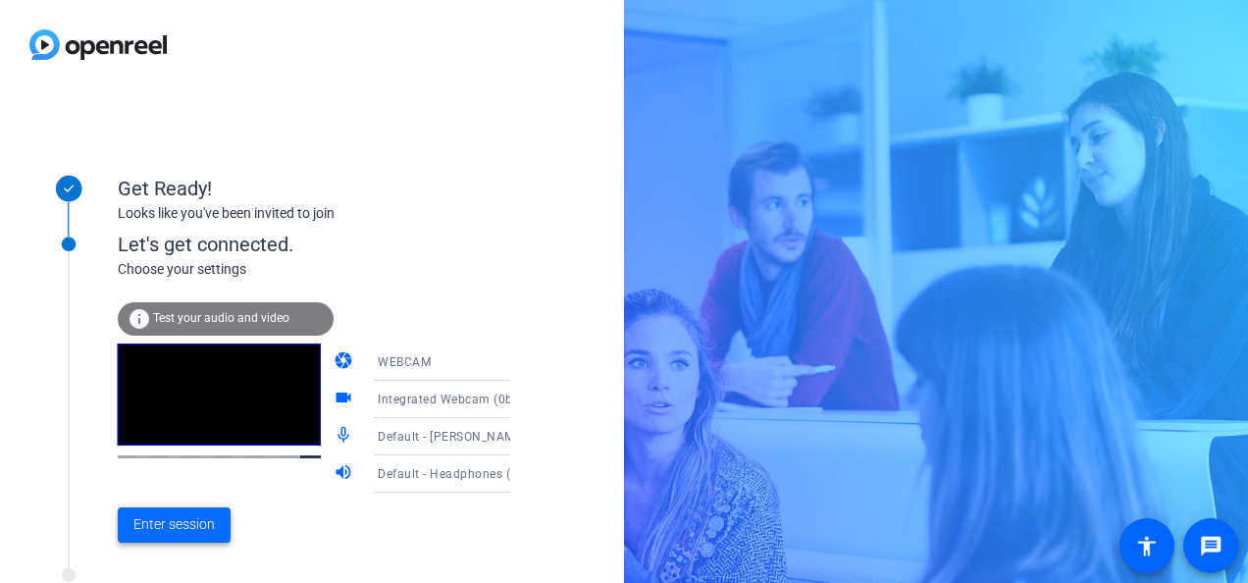  Describe the element at coordinates (1147, 545) in the screenshot. I see `mat-icon: accessibility` at that location.